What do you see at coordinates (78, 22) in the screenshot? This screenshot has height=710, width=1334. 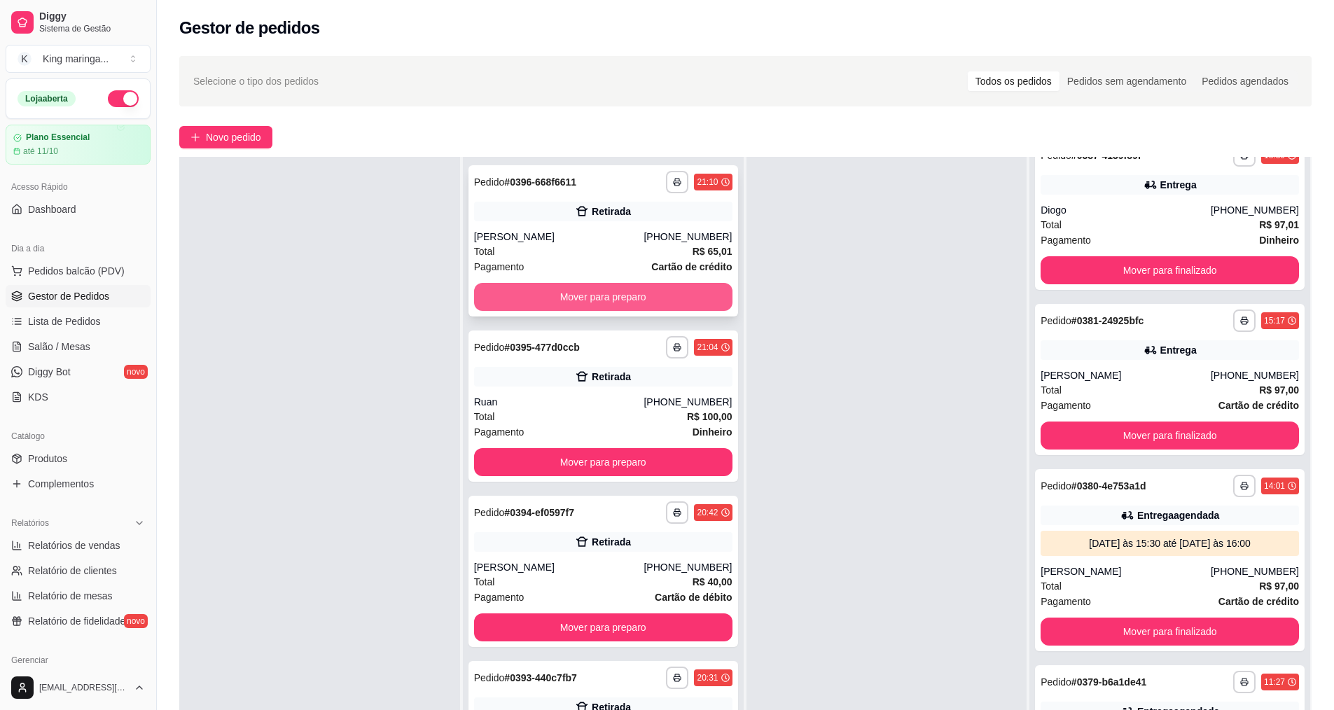 I see `a: DiggySistema de Gestão` at bounding box center [78, 22].